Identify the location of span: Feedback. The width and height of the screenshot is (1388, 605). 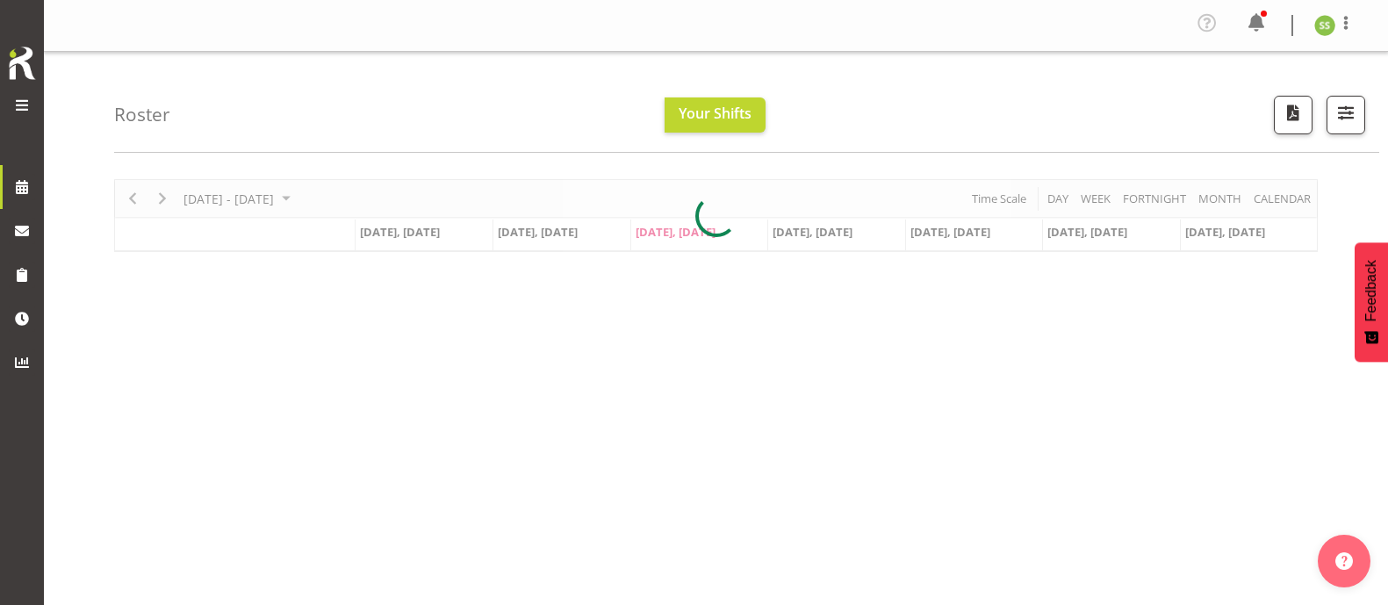
(1371, 291).